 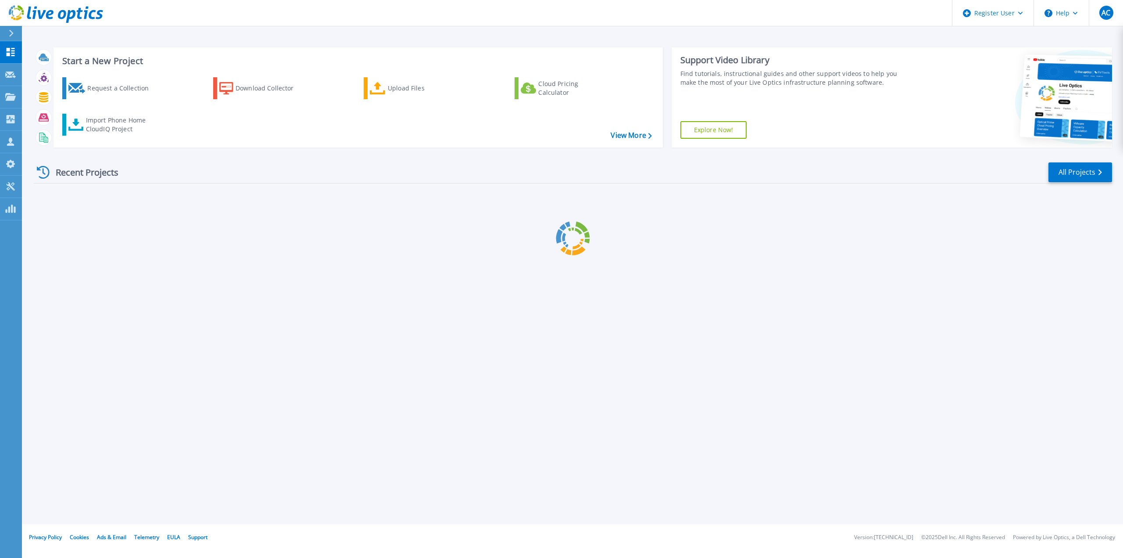 What do you see at coordinates (120, 125) in the screenshot?
I see `div: Import Phone Home CloudIQ Project` at bounding box center [120, 125].